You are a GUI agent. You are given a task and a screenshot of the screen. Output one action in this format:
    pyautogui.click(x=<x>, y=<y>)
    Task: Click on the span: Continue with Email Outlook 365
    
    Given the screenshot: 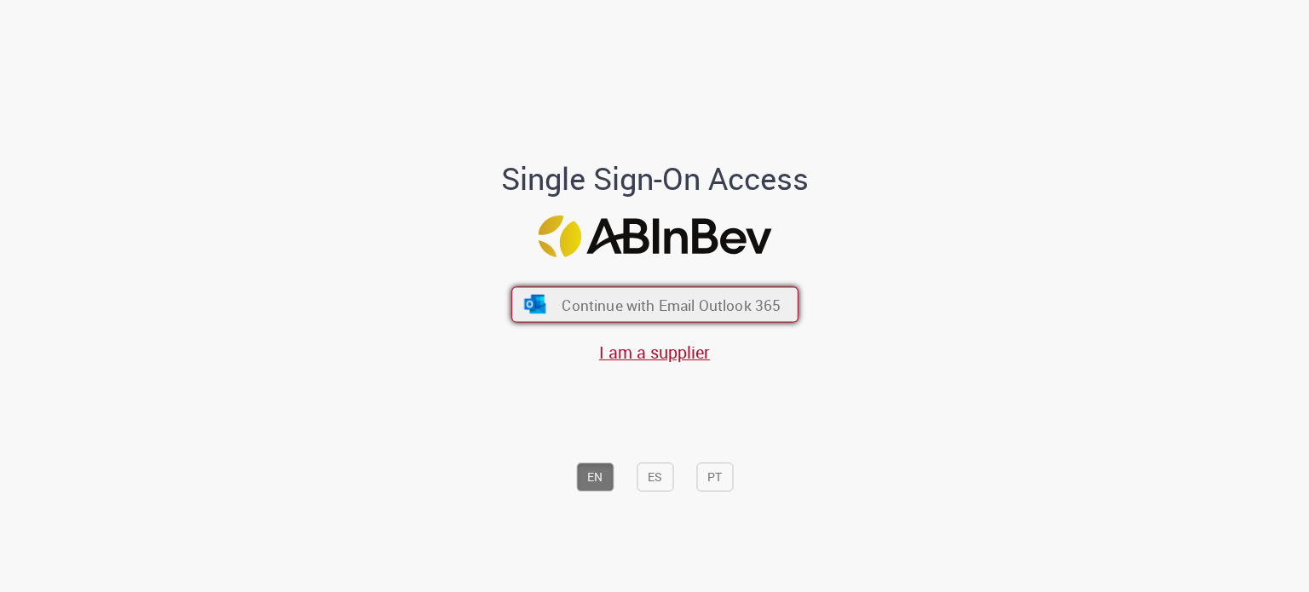 What is the action you would take?
    pyautogui.click(x=670, y=304)
    